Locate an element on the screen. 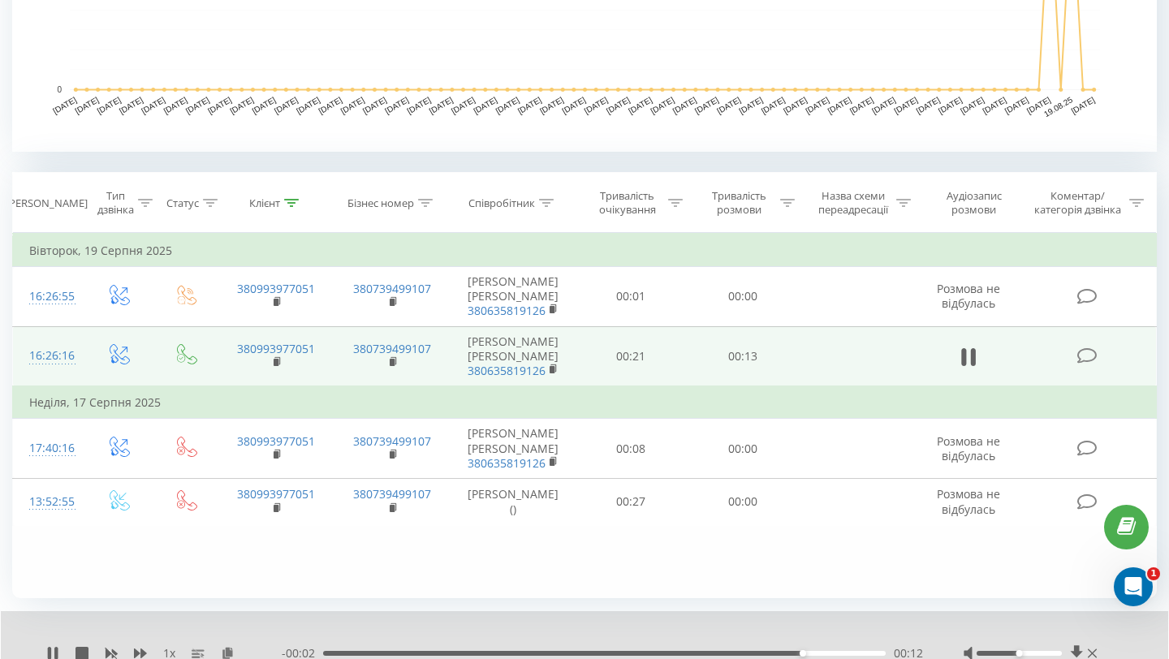  td: Вівторок, 19 Серпня 2025 is located at coordinates (585, 251).